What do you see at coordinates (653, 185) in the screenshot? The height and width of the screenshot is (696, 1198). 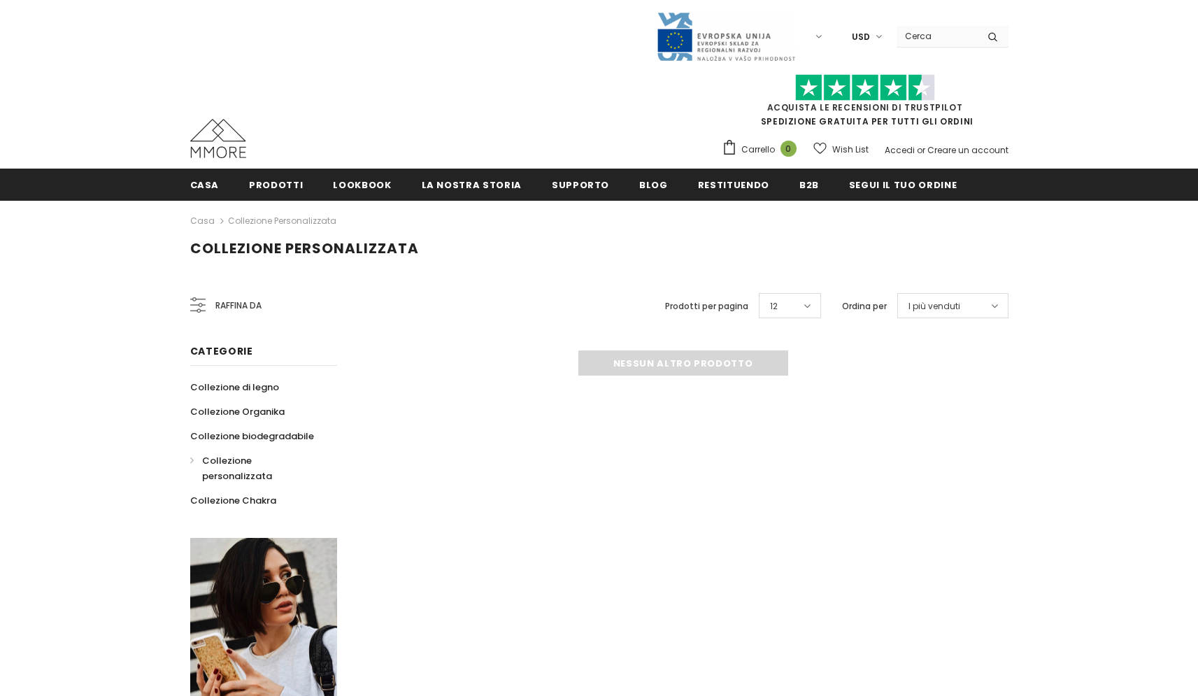 I see `span: Blog` at bounding box center [653, 185].